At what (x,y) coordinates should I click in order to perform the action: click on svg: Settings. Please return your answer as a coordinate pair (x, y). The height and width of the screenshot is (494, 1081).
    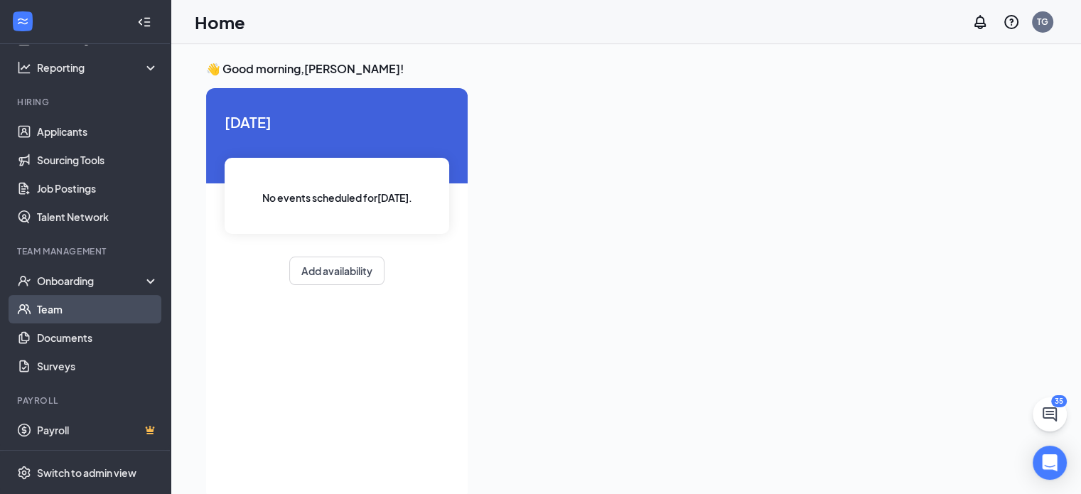
    Looking at the image, I should click on (24, 473).